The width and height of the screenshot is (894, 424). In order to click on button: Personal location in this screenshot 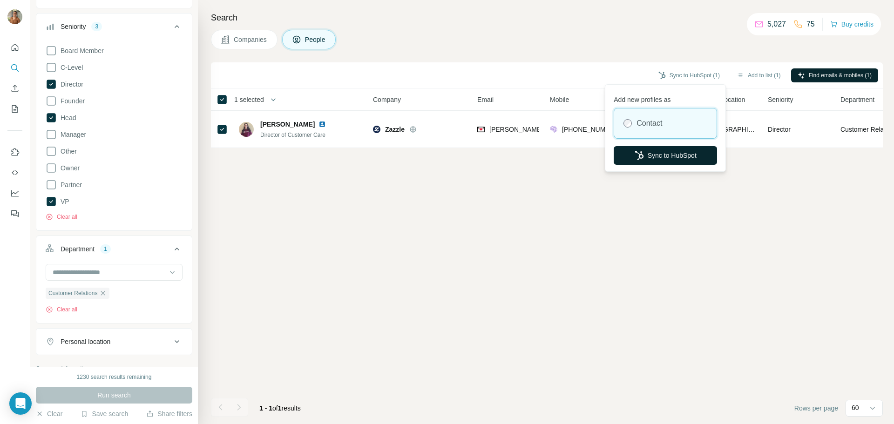, I will do `click(114, 342)`.